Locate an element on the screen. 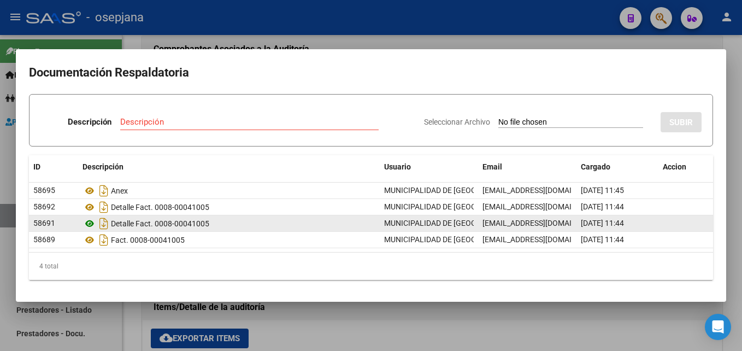 Image resolution: width=742 pixels, height=351 pixels. button: SUBIR is located at coordinates (681, 122).